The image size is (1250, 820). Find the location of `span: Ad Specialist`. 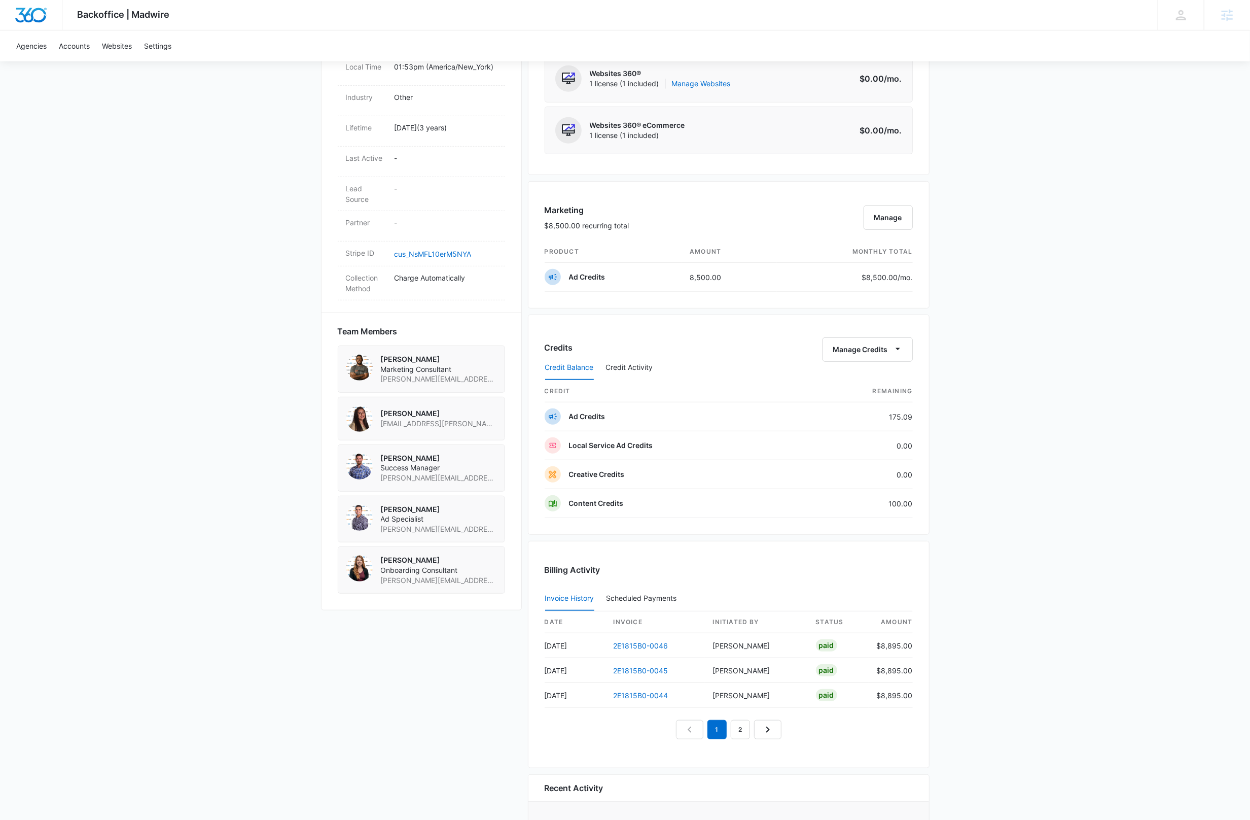

span: Ad Specialist is located at coordinates (439, 519).